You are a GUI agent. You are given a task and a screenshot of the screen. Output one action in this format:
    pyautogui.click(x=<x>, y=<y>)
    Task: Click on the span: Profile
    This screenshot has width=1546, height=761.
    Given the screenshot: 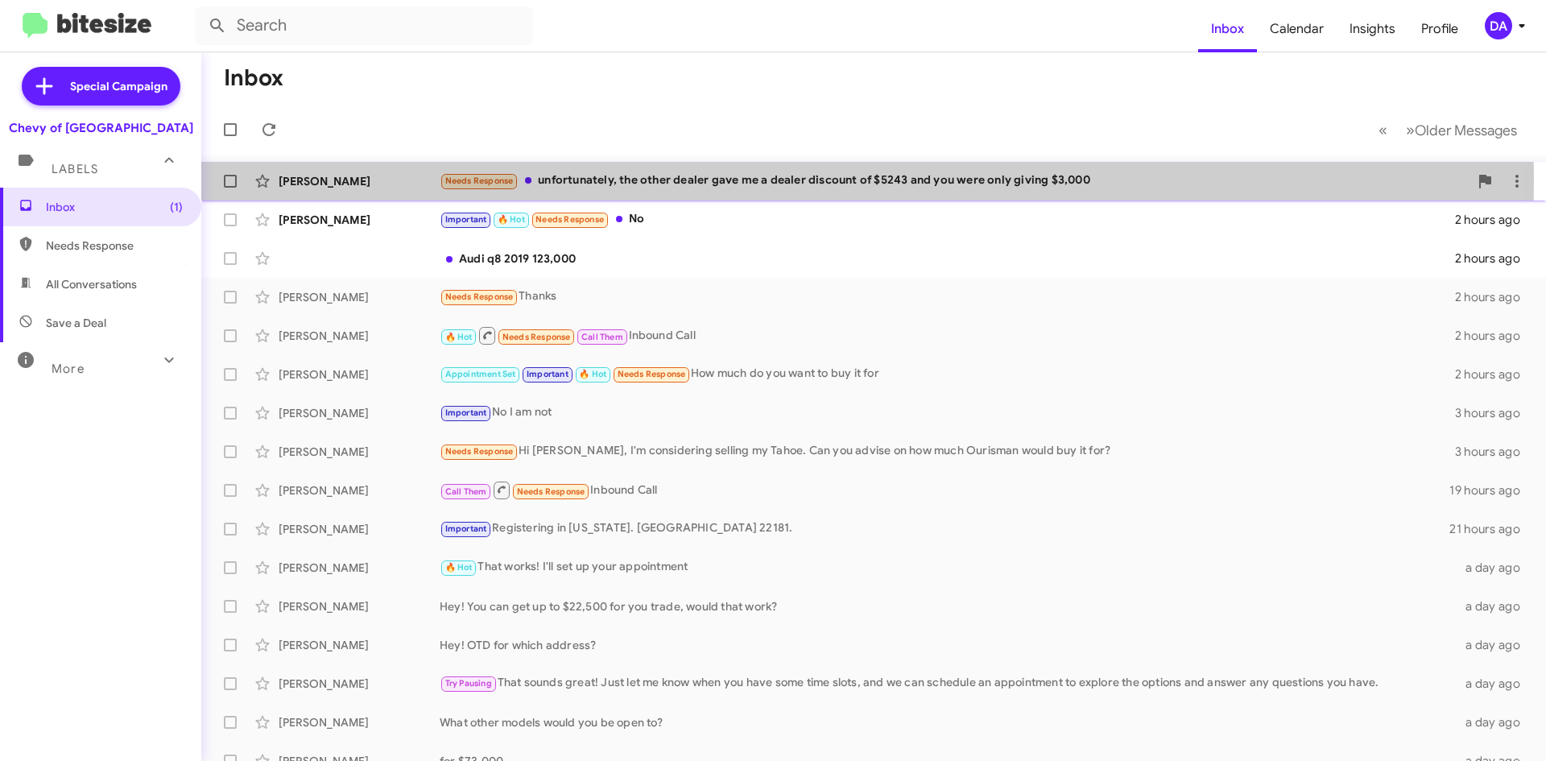 What is the action you would take?
    pyautogui.click(x=1439, y=29)
    